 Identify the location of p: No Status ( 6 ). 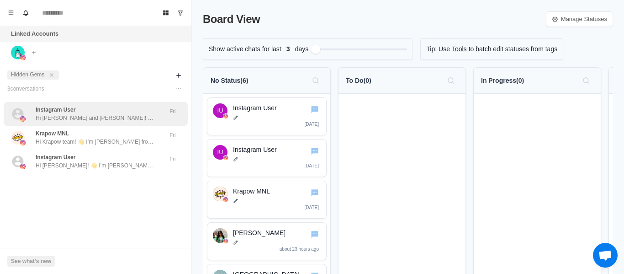
(229, 80).